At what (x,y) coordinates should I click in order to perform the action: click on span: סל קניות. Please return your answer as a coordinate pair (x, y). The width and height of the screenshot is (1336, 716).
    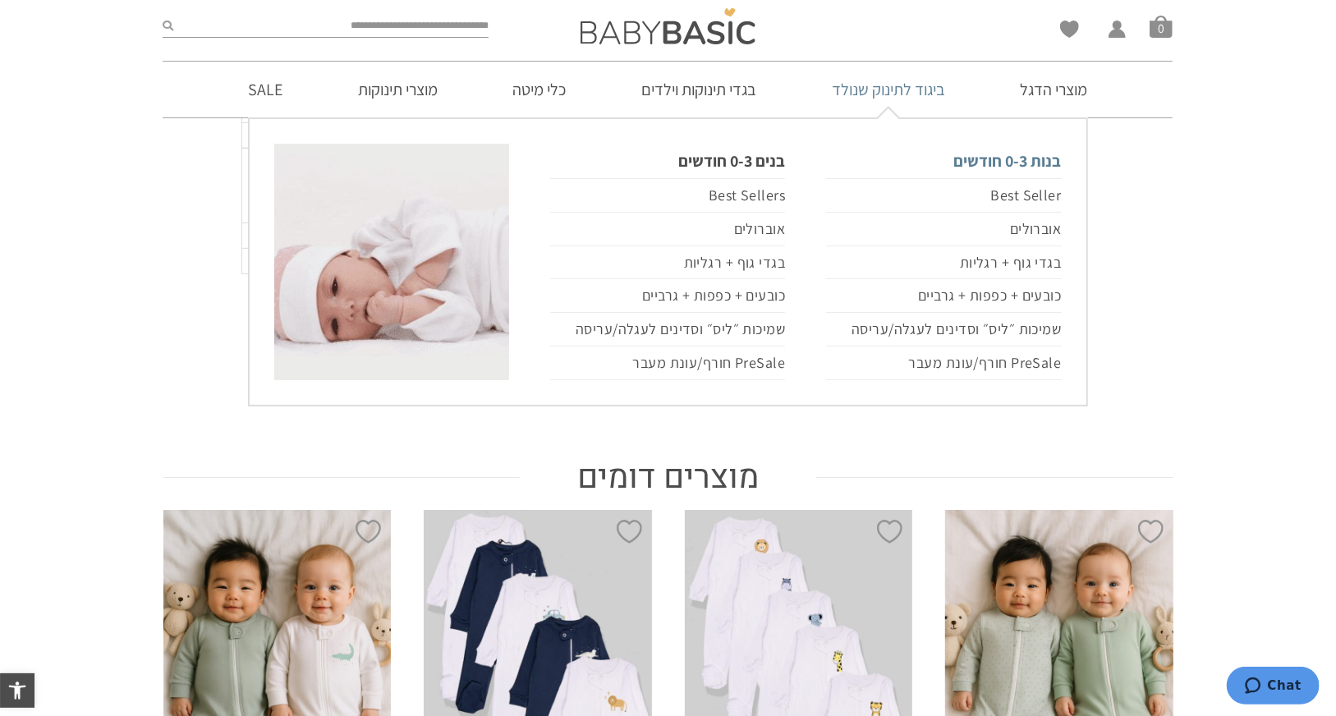
    Looking at the image, I should click on (1161, 26).